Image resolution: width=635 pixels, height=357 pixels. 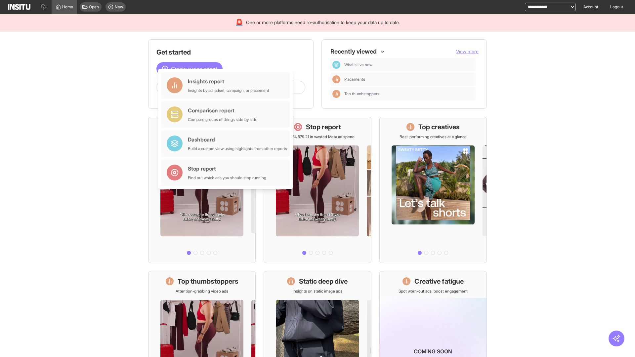 What do you see at coordinates (194, 69) in the screenshot?
I see `span: Create a new report` at bounding box center [194, 69].